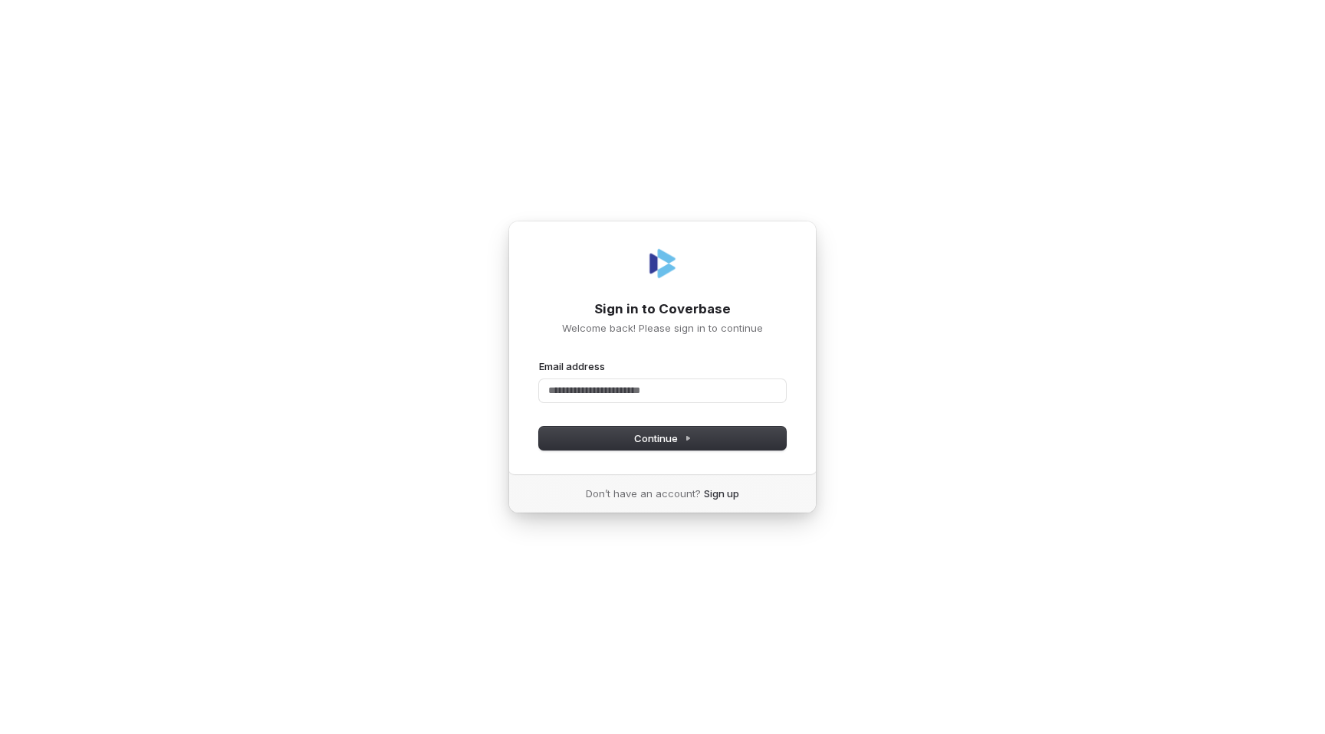 Image resolution: width=1325 pixels, height=734 pixels. What do you see at coordinates (662, 438) in the screenshot?
I see `button: Continue` at bounding box center [662, 438].